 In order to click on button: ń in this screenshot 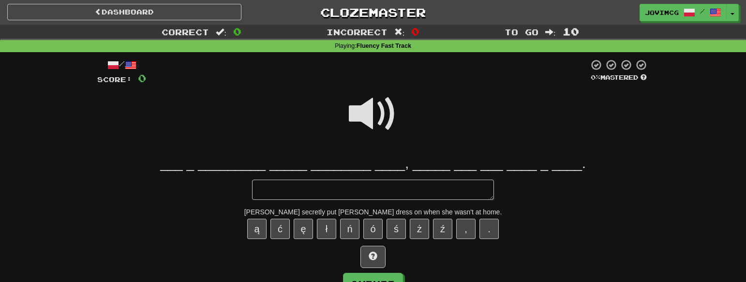, I will do `click(350, 229)`.